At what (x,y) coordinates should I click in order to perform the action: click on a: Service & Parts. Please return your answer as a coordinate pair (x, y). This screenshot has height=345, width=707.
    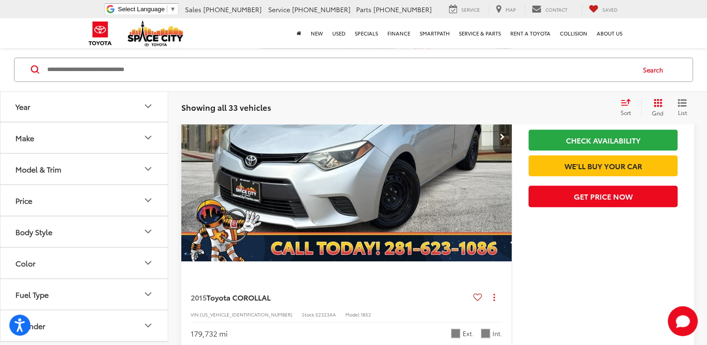
    Looking at the image, I should click on (480, 33).